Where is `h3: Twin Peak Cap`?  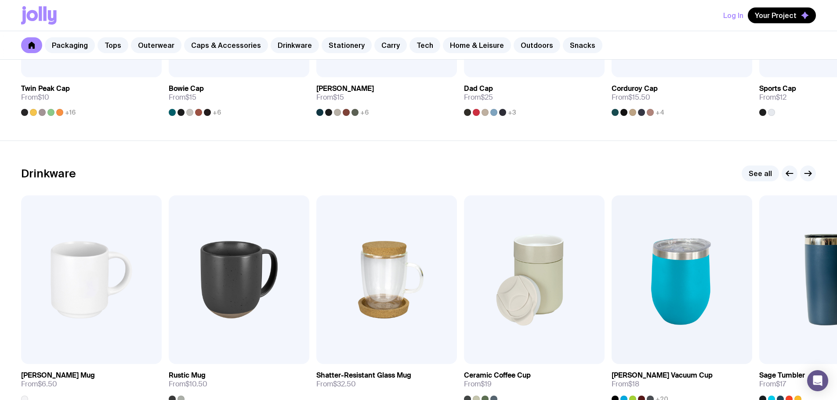 h3: Twin Peak Cap is located at coordinates (45, 89).